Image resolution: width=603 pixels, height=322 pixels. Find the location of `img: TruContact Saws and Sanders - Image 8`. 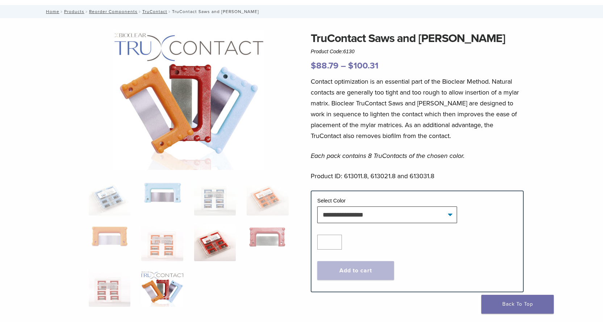

img: TruContact Saws and Sanders - Image 8 is located at coordinates (267, 237).